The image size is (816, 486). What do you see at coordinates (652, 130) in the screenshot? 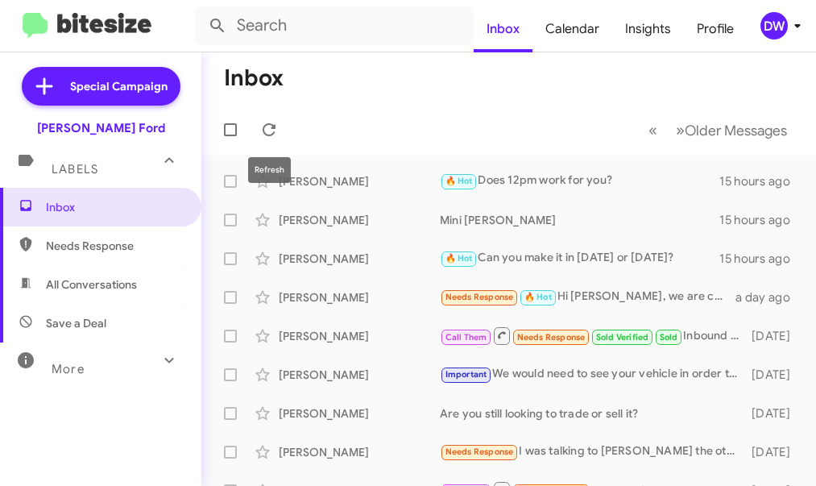
I see `button: Previous` at bounding box center [652, 130].